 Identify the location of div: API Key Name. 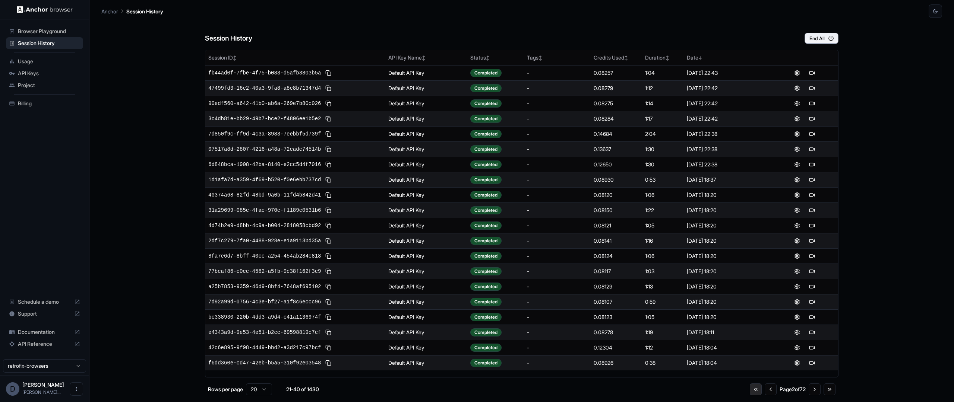
(426, 58).